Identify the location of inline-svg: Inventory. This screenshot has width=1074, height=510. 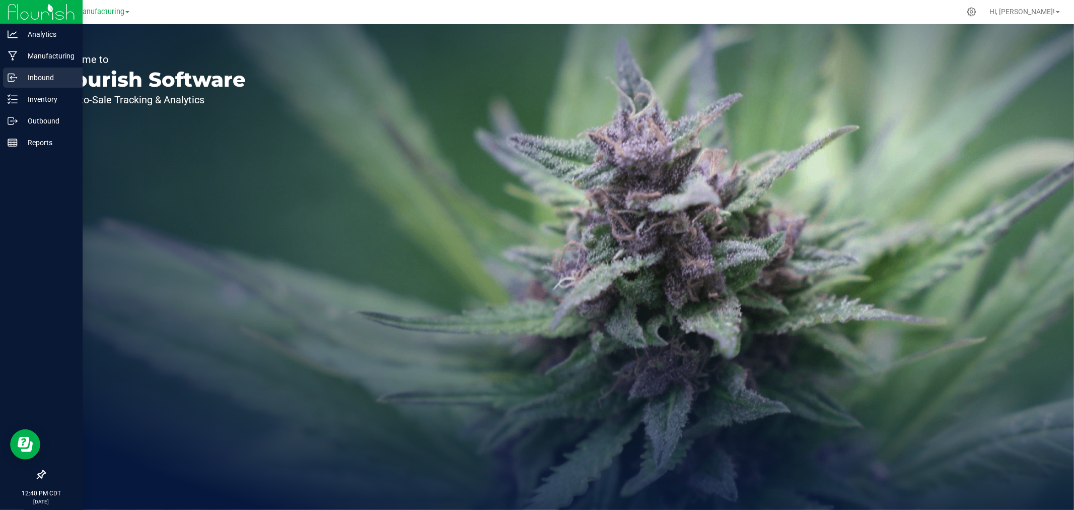
(13, 99).